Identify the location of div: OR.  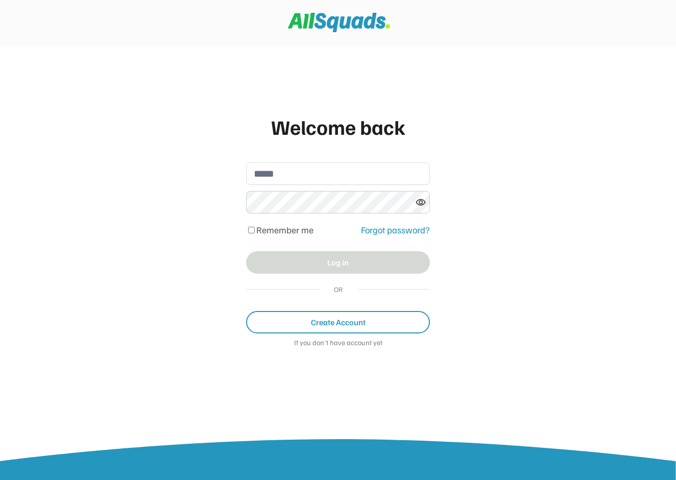
(338, 289).